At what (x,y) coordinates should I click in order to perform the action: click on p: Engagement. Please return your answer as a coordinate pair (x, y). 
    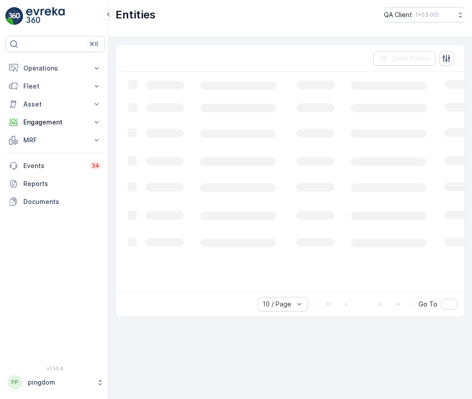
    Looking at the image, I should click on (55, 122).